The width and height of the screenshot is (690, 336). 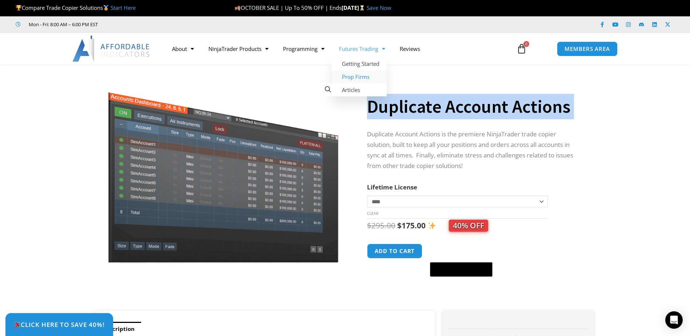 What do you see at coordinates (359, 90) in the screenshot?
I see `a: Articles` at bounding box center [359, 90].